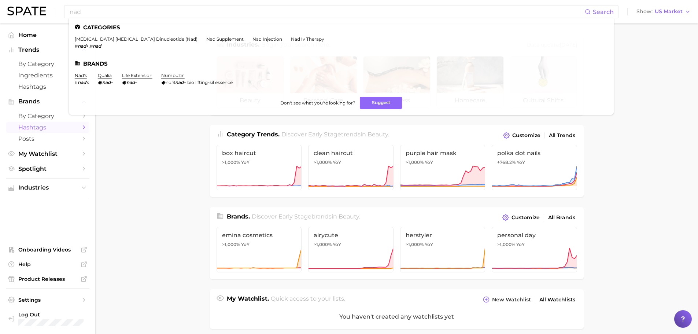 This screenshot has height=334, width=698. I want to click on span: All Trends, so click(562, 135).